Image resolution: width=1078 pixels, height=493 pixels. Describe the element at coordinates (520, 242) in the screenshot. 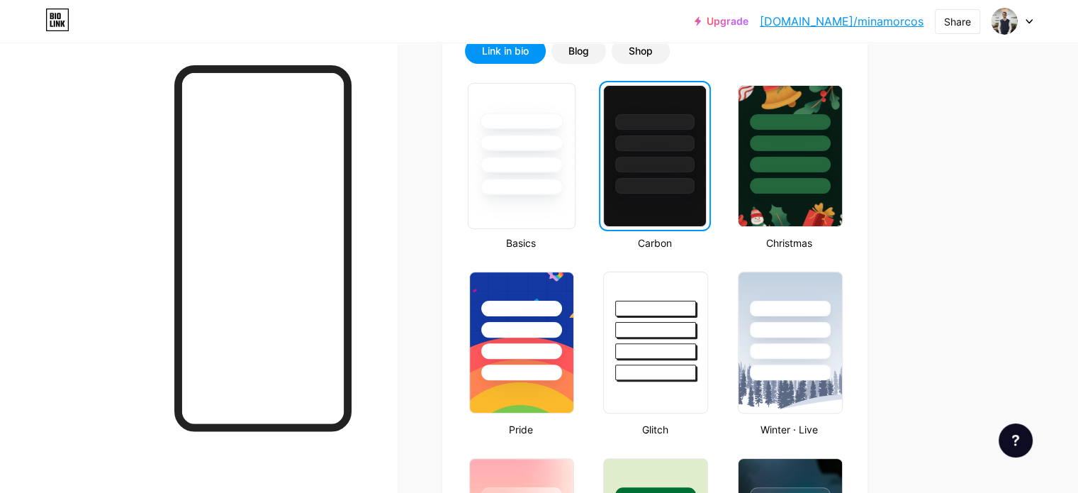

I see `div: Basics` at that location.